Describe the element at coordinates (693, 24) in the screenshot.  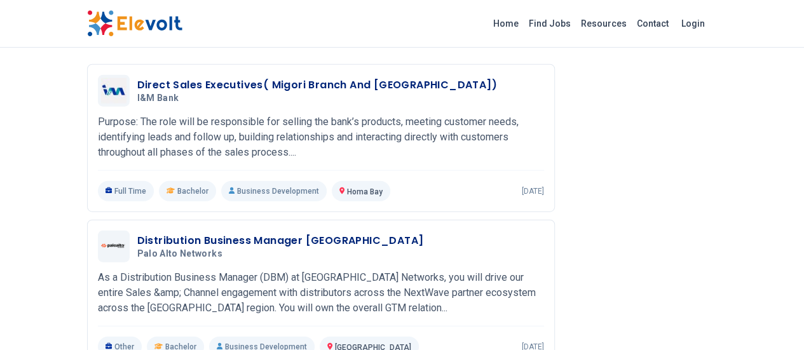
I see `a: Login` at that location.